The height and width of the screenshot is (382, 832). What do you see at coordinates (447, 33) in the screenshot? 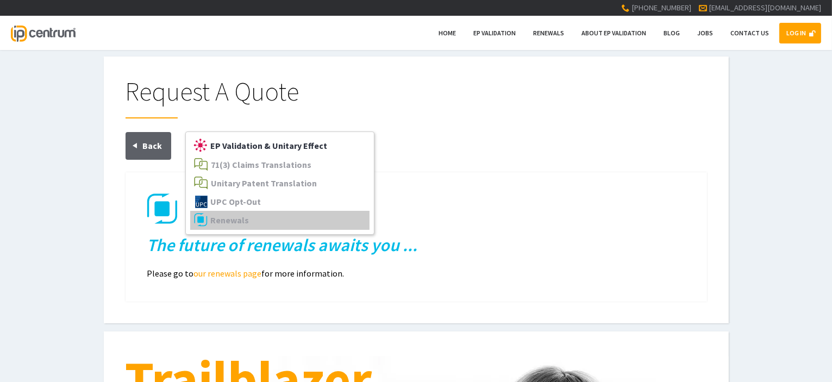
I see `span: Home` at bounding box center [447, 33].